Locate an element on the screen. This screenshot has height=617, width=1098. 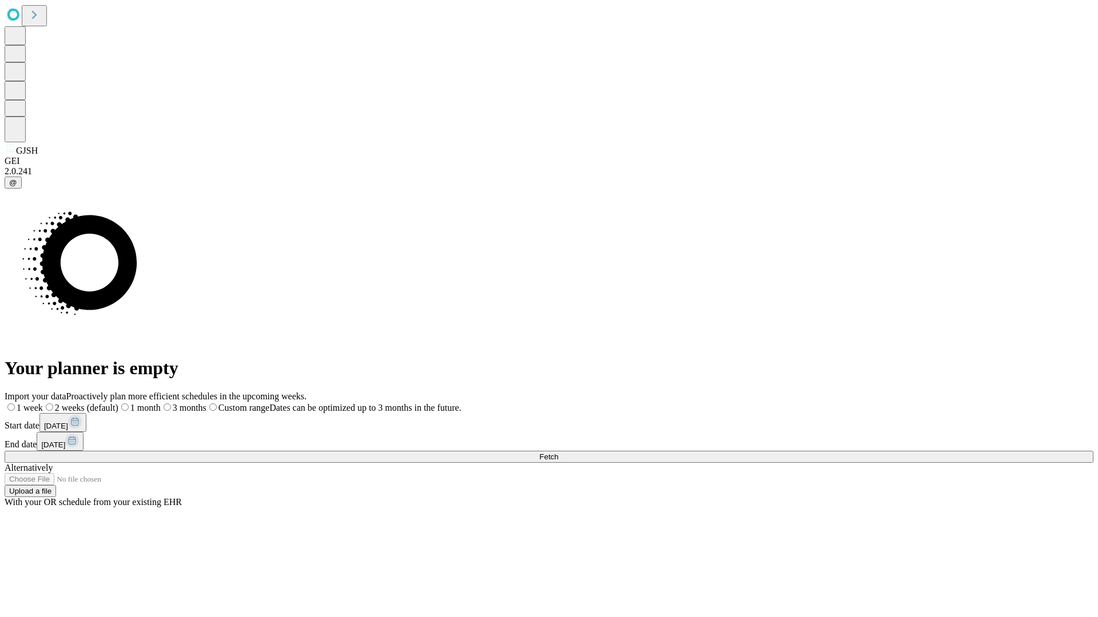
input: 1 month is located at coordinates (125, 407).